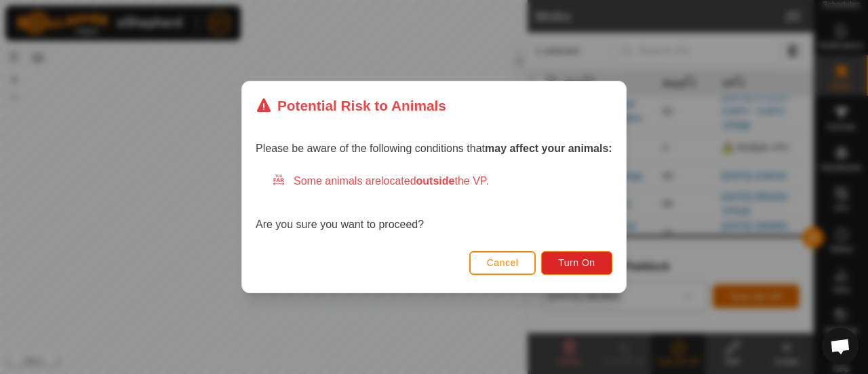 This screenshot has width=868, height=374. Describe the element at coordinates (548, 148) in the screenshot. I see `strong: may affect your animals:` at that location.